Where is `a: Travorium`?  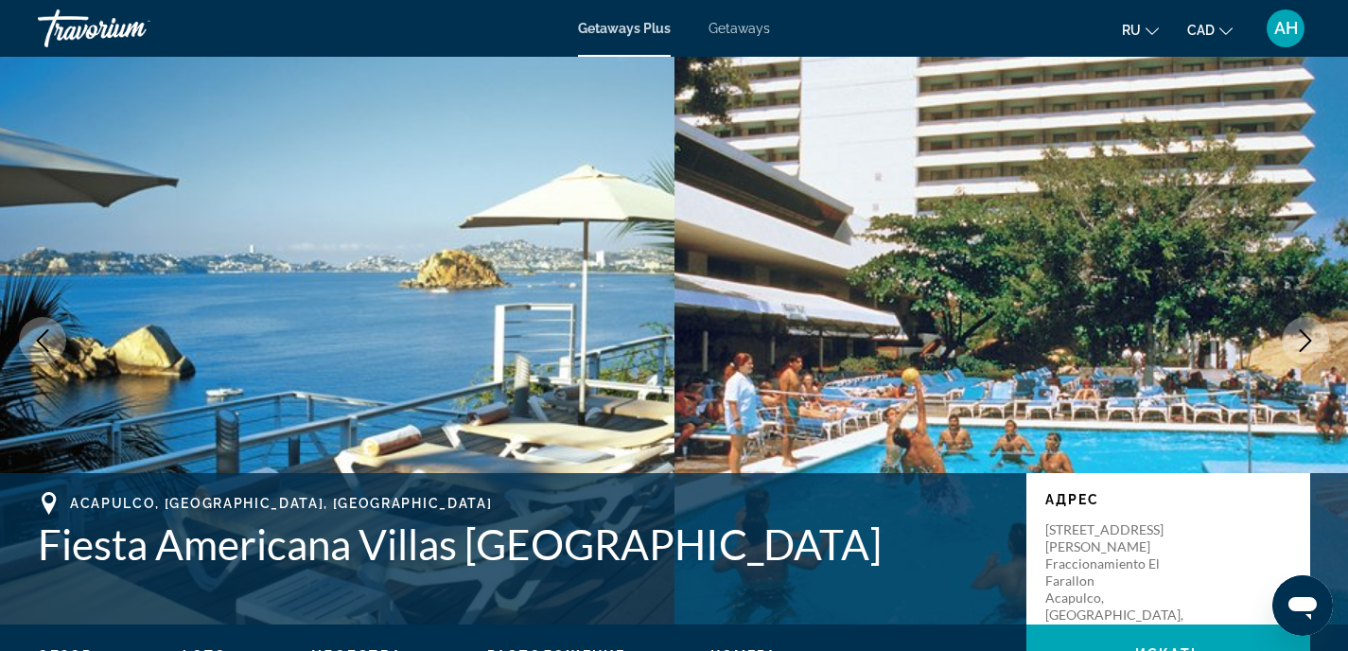
a: Travorium is located at coordinates (132, 28).